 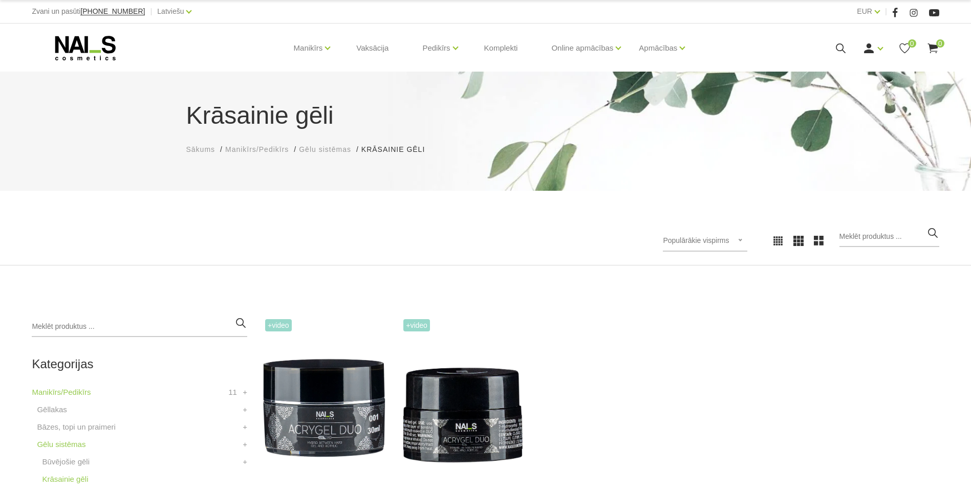 I want to click on span: Populārākie vispirms, so click(x=696, y=241).